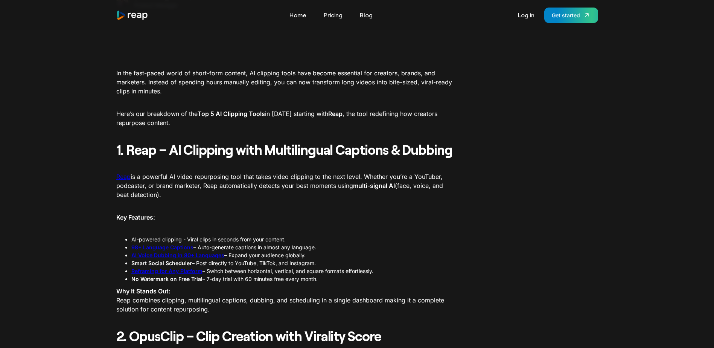  Describe the element at coordinates (167, 279) in the screenshot. I see `strong: No Watermark on Free Trial` at that location.